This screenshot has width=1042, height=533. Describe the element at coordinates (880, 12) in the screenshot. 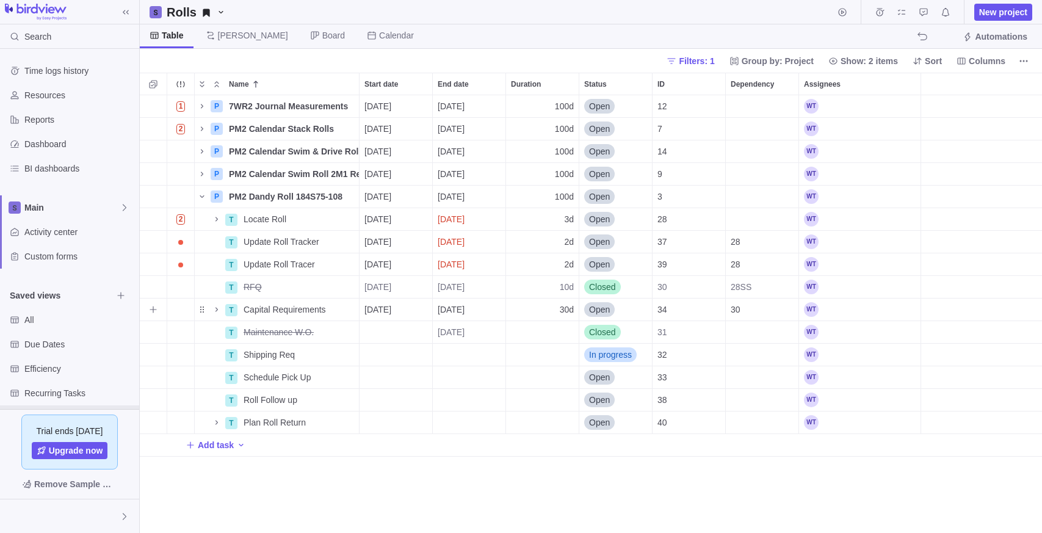

I see `span: Time logs` at that location.